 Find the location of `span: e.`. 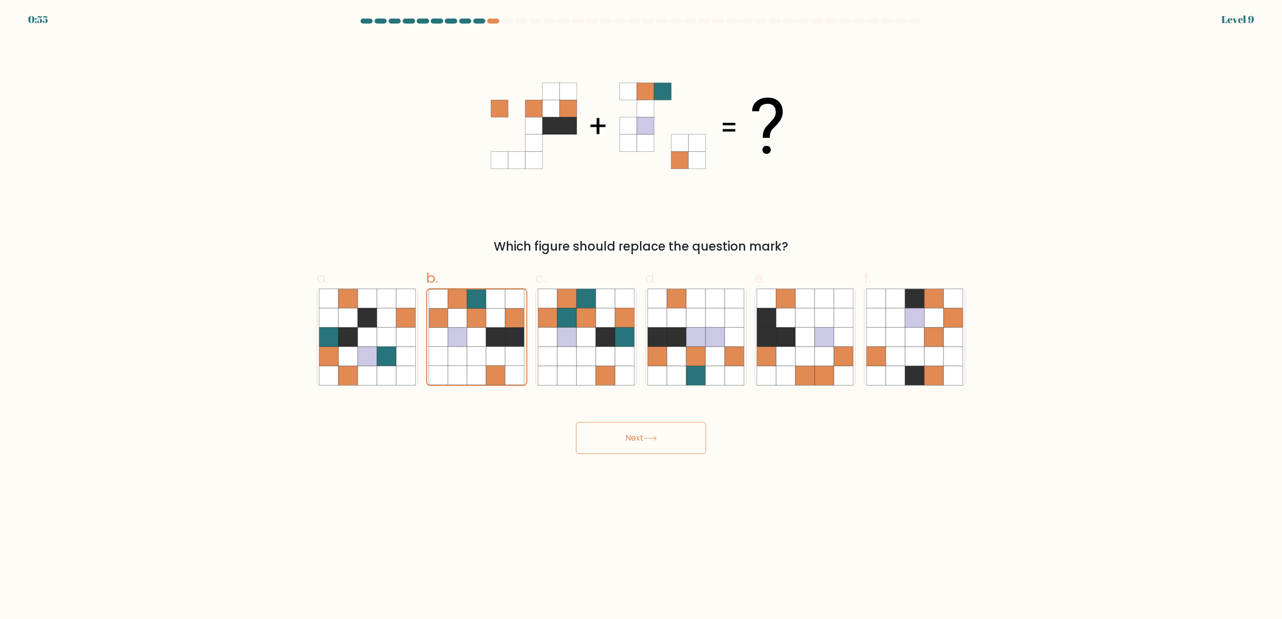

span: e. is located at coordinates (760, 278).